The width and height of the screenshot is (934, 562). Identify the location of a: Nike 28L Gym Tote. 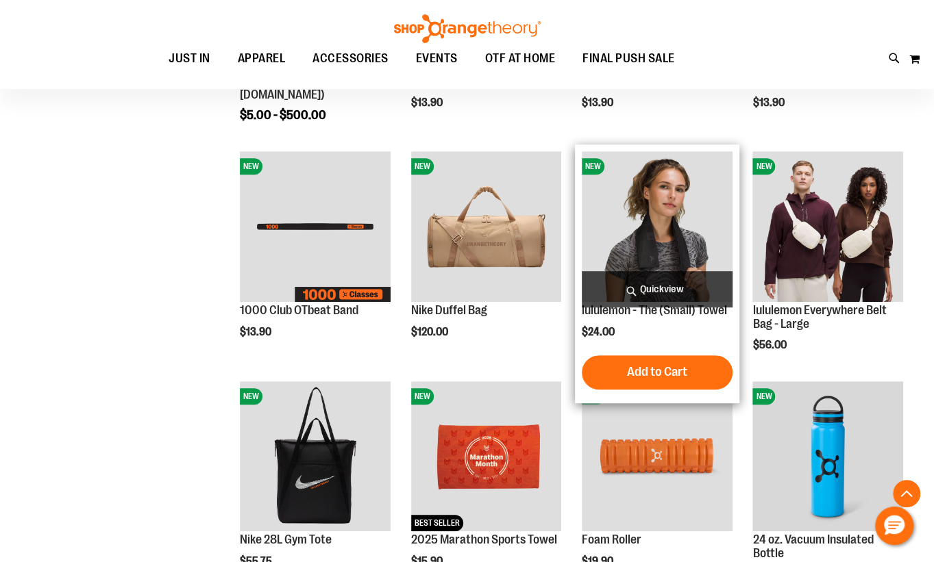
(286, 540).